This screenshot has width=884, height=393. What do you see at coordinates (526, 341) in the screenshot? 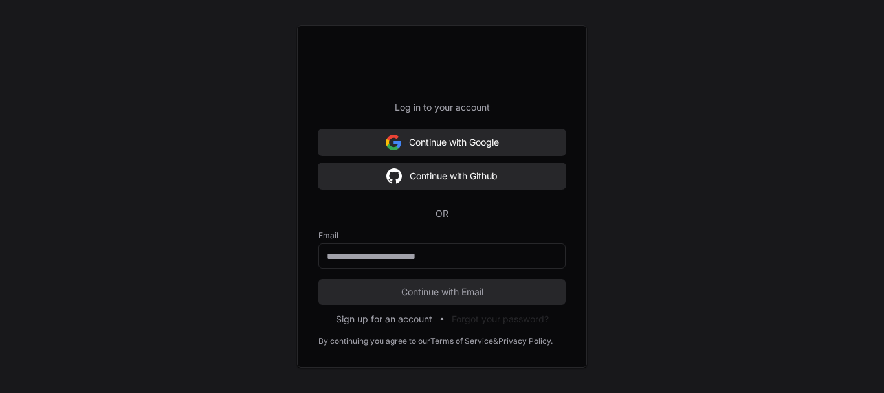
I see `a: Privacy Policy.` at bounding box center [526, 341].